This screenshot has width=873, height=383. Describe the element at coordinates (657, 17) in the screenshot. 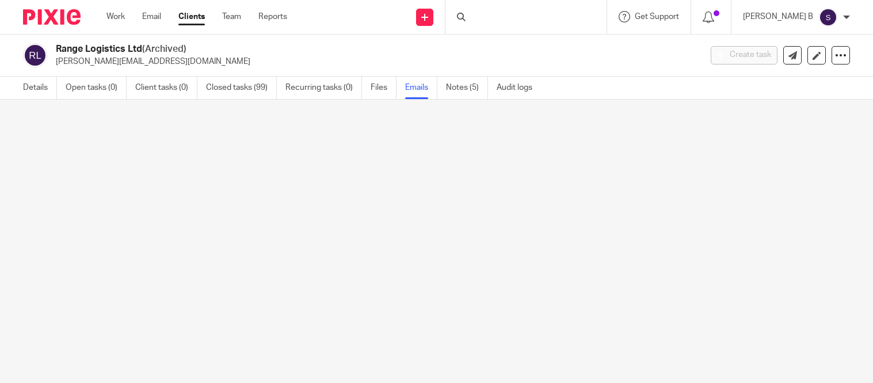

I see `span: Get Support` at that location.